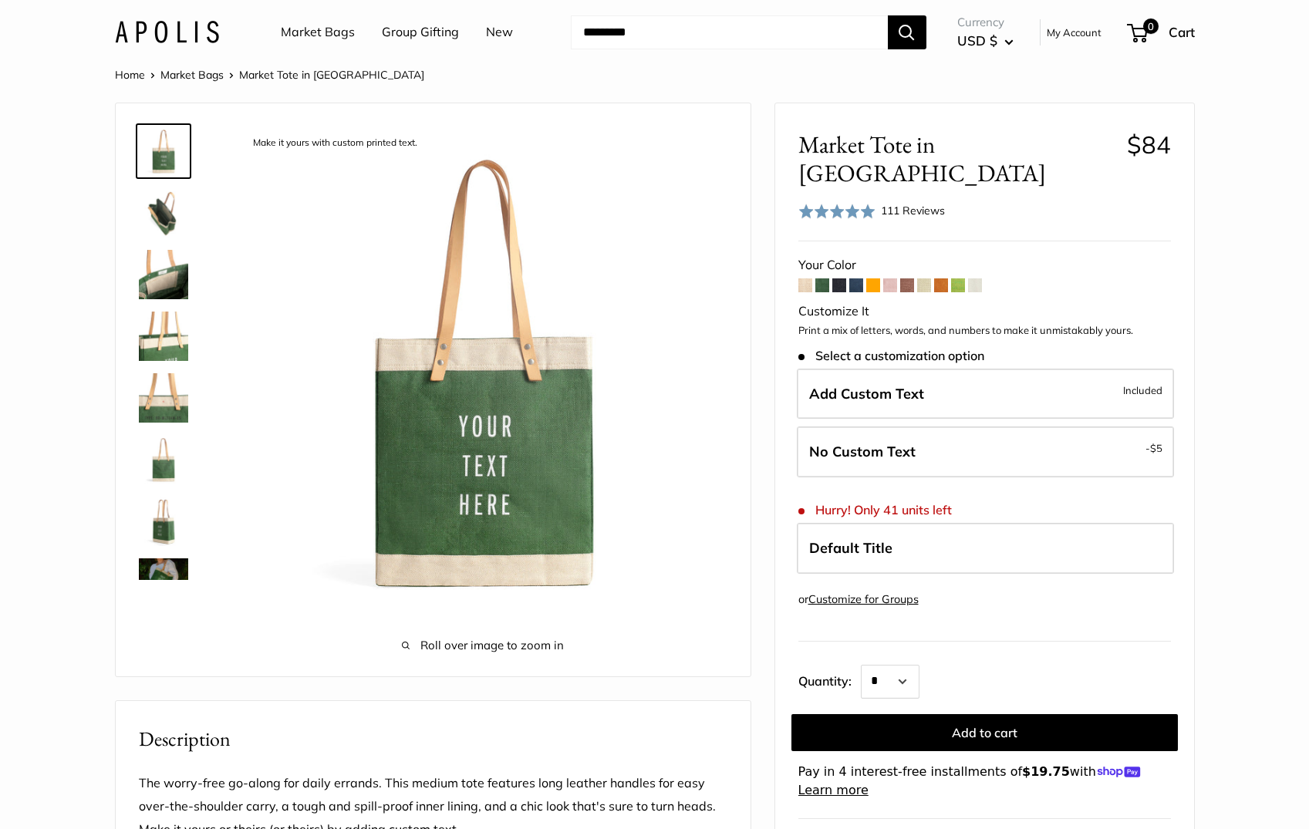  What do you see at coordinates (985, 41) in the screenshot?
I see `button: USD $` at bounding box center [985, 41].